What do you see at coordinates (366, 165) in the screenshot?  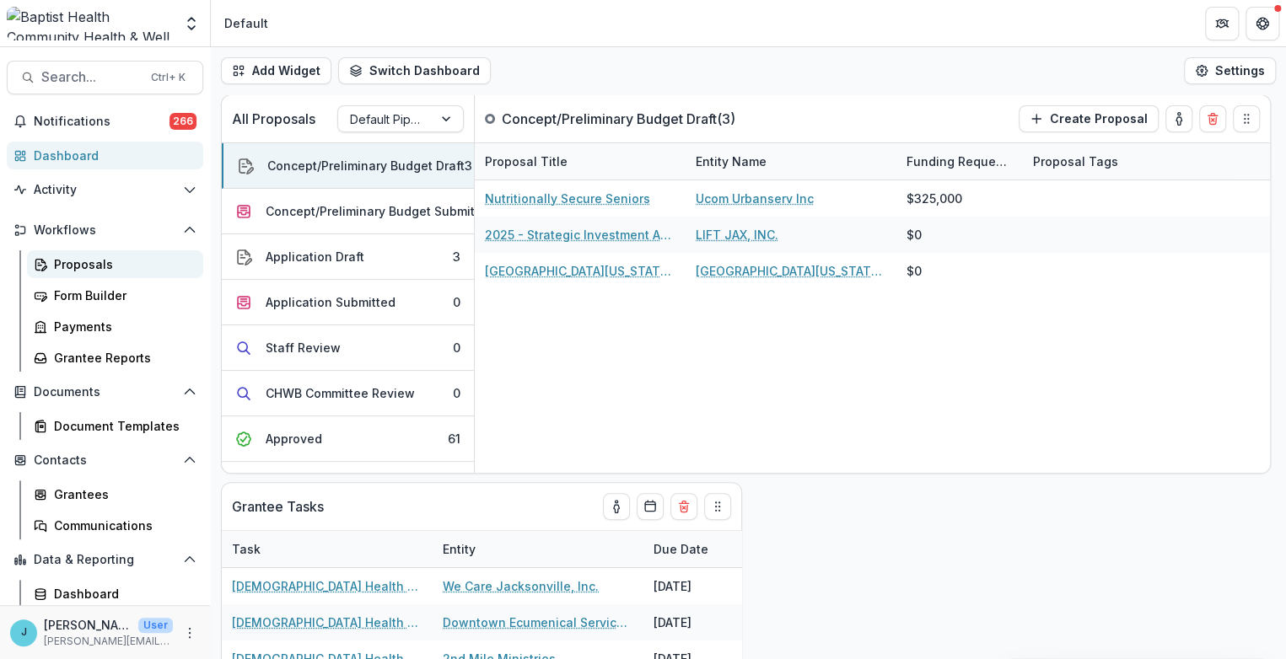 I see `div: Concept/Preliminary Budget Draft` at bounding box center [366, 165].